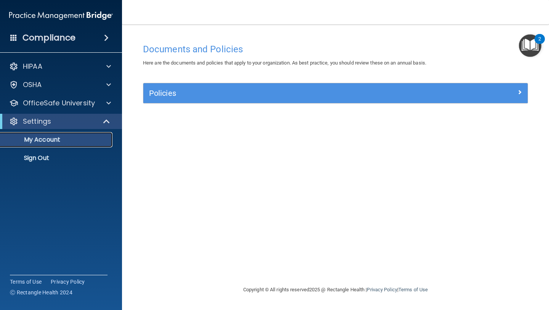 This screenshot has width=549, height=310. Describe the element at coordinates (37, 121) in the screenshot. I see `p: Settings` at that location.